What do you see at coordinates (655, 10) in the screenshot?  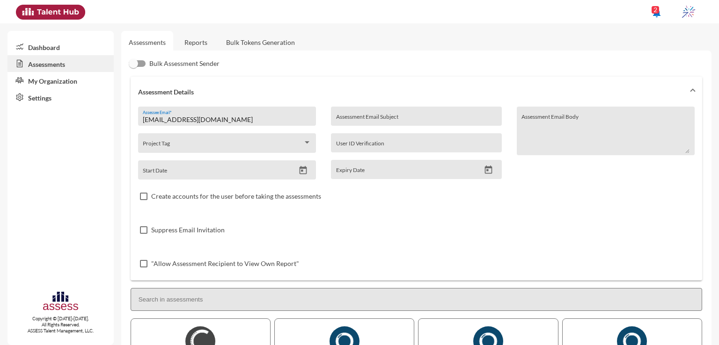 I see `div: 2` at bounding box center [655, 10].